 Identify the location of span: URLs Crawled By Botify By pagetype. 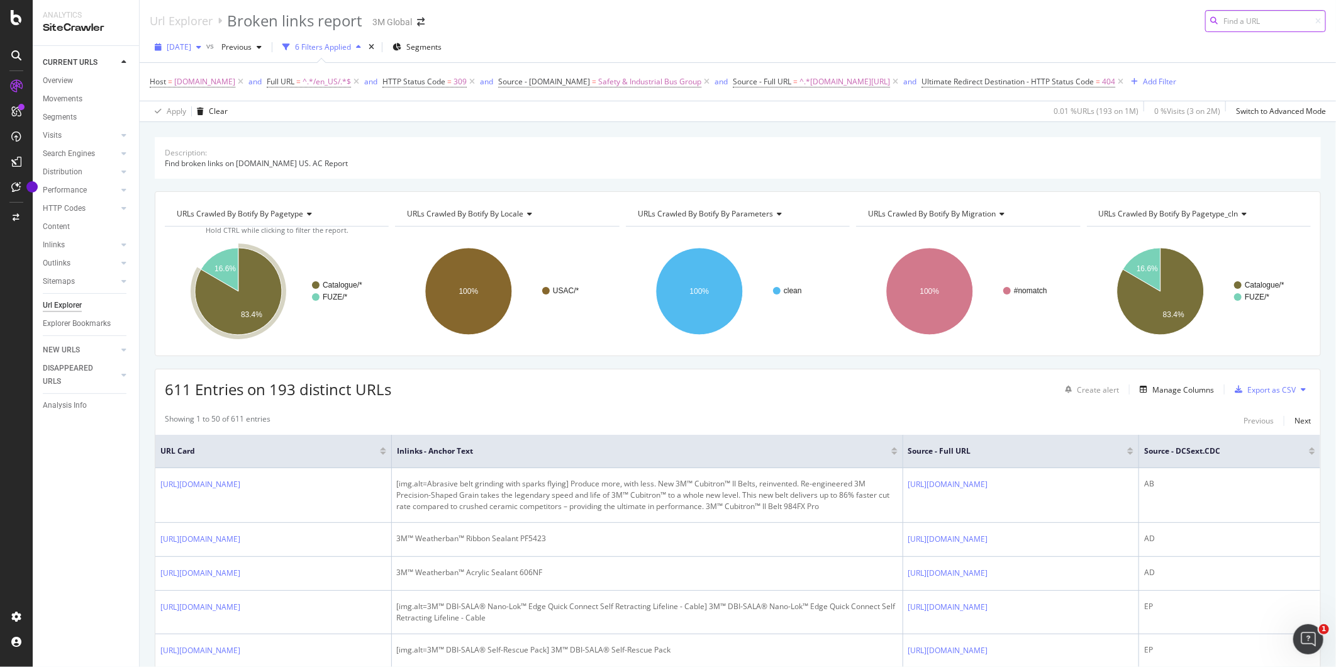
(240, 213).